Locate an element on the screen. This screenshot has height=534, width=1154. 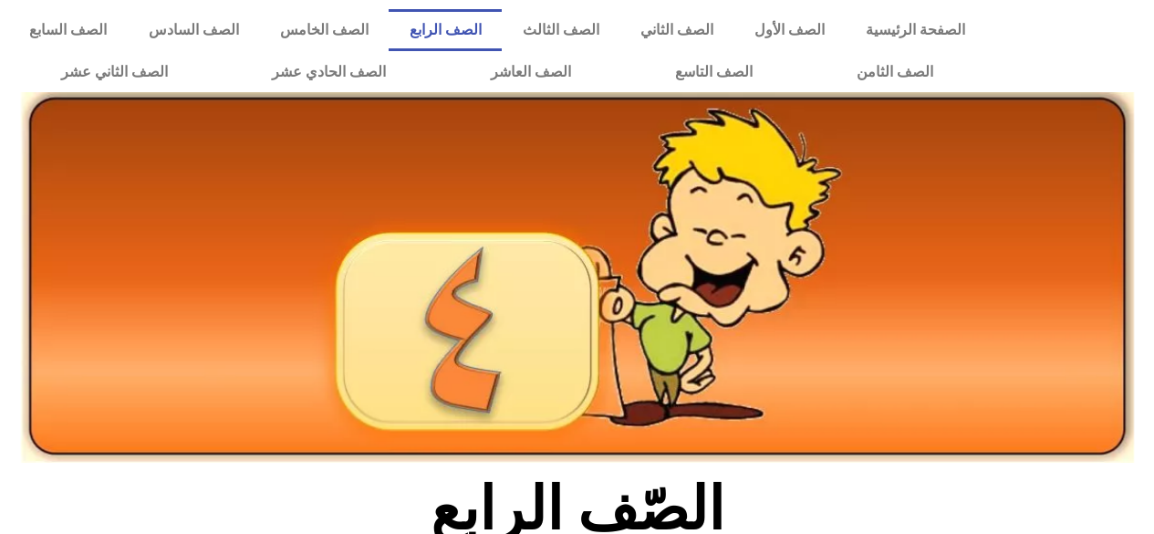
a: الصف التاسع is located at coordinates (713, 72).